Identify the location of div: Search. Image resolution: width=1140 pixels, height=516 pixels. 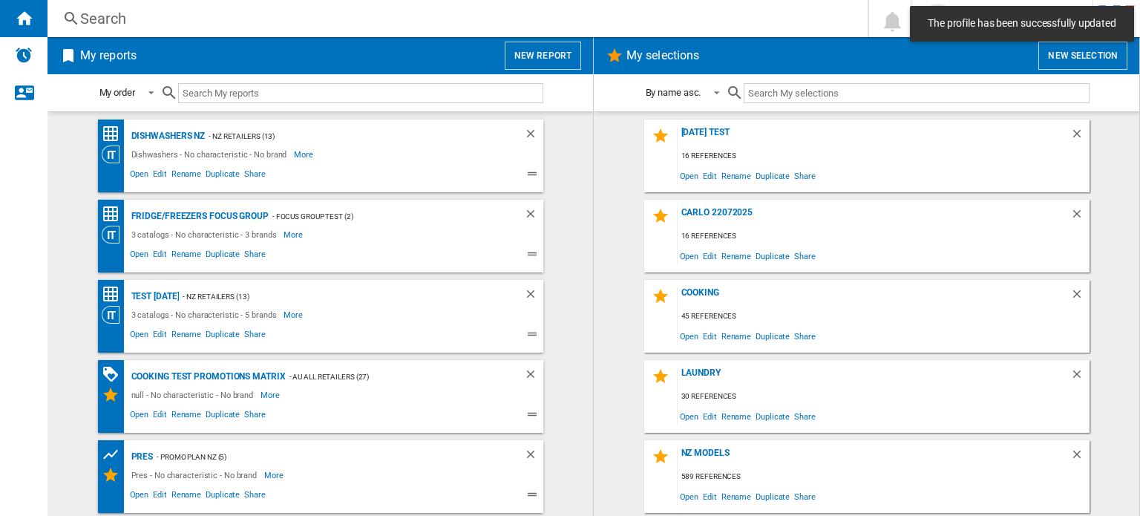
(454, 19).